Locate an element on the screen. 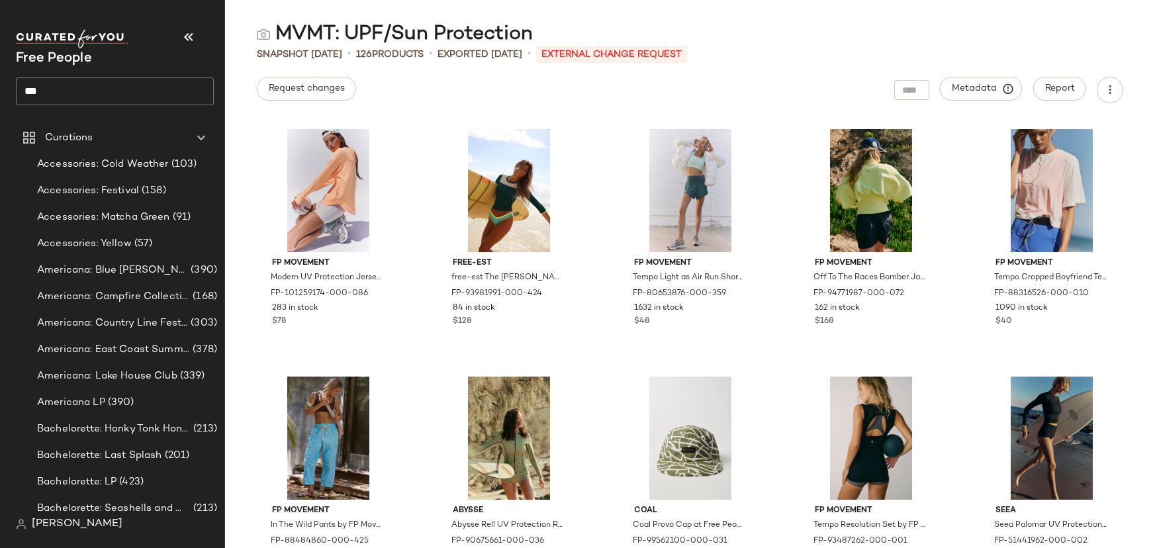  span: FP-99562100-000-031 is located at coordinates (680, 541).